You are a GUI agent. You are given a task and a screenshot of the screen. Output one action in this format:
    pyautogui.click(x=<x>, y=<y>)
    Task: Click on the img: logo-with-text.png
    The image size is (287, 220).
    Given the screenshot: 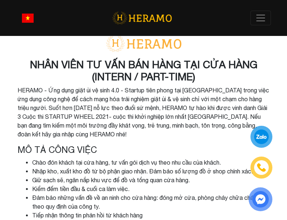 What is the action you would take?
    pyautogui.click(x=144, y=44)
    